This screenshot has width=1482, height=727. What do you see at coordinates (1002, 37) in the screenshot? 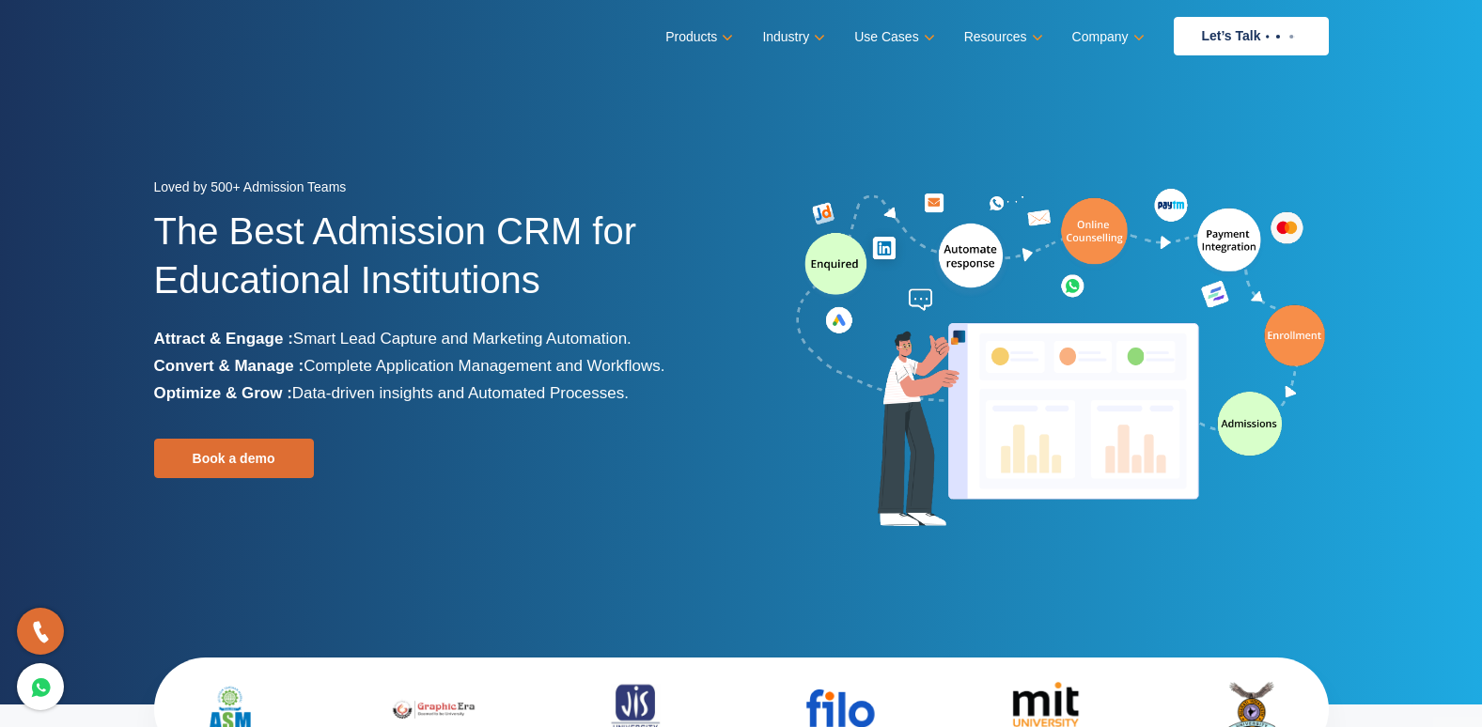
I see `a: Resources` at bounding box center [1002, 37].